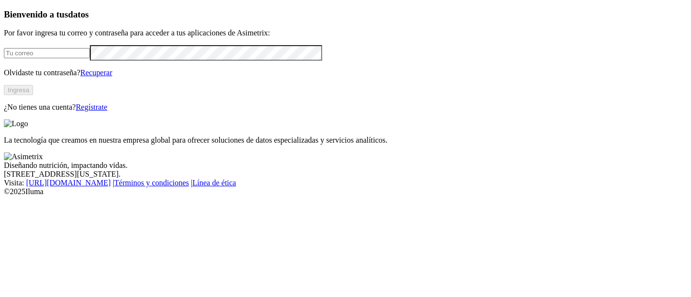 The image size is (691, 297). I want to click on p: Olvidaste tu contraseña?, so click(346, 73).